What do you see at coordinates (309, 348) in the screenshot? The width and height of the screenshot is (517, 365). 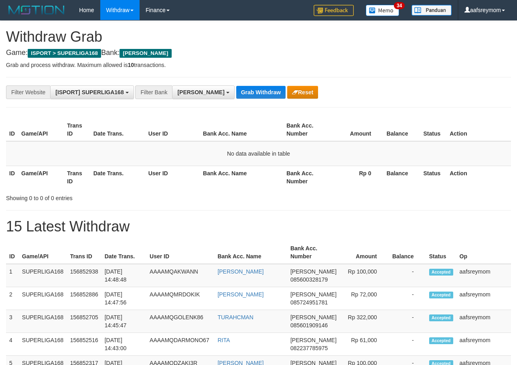 I see `span: Copy 082237785975 to clipboard` at bounding box center [309, 348].